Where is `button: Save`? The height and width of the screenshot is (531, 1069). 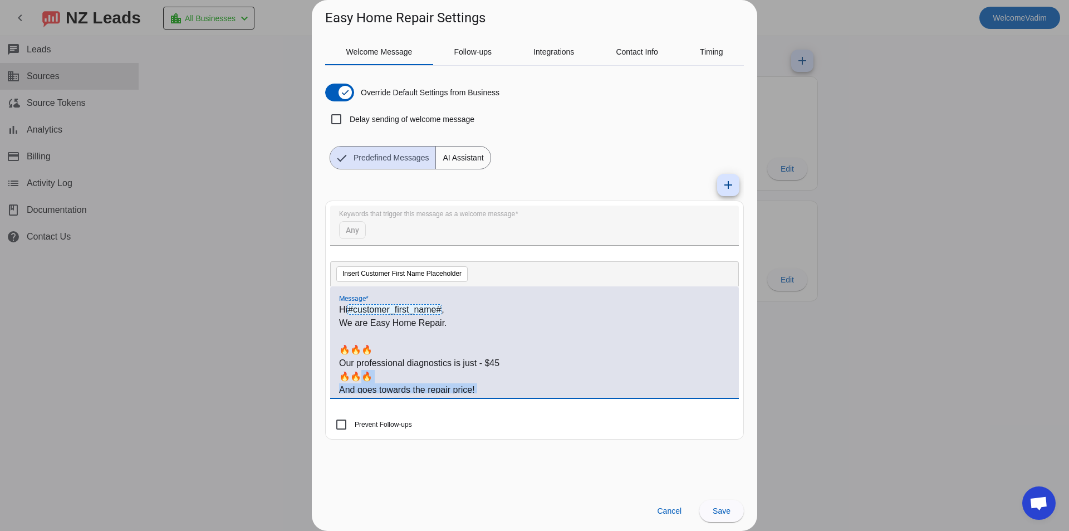 button: Save is located at coordinates (722, 511).